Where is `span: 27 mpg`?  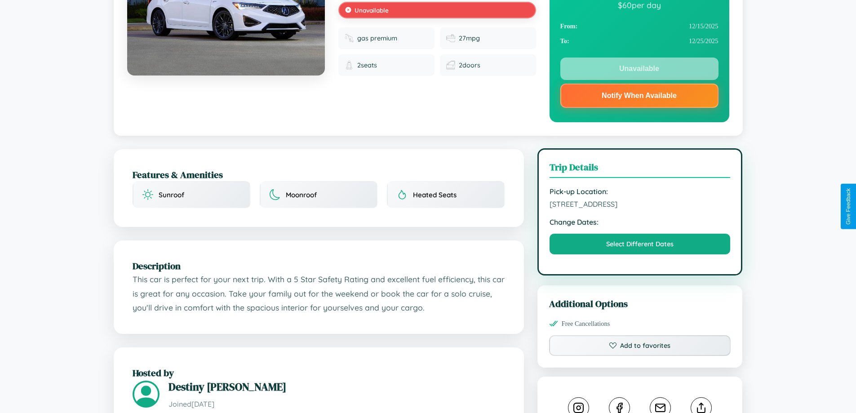 span: 27 mpg is located at coordinates (469, 38).